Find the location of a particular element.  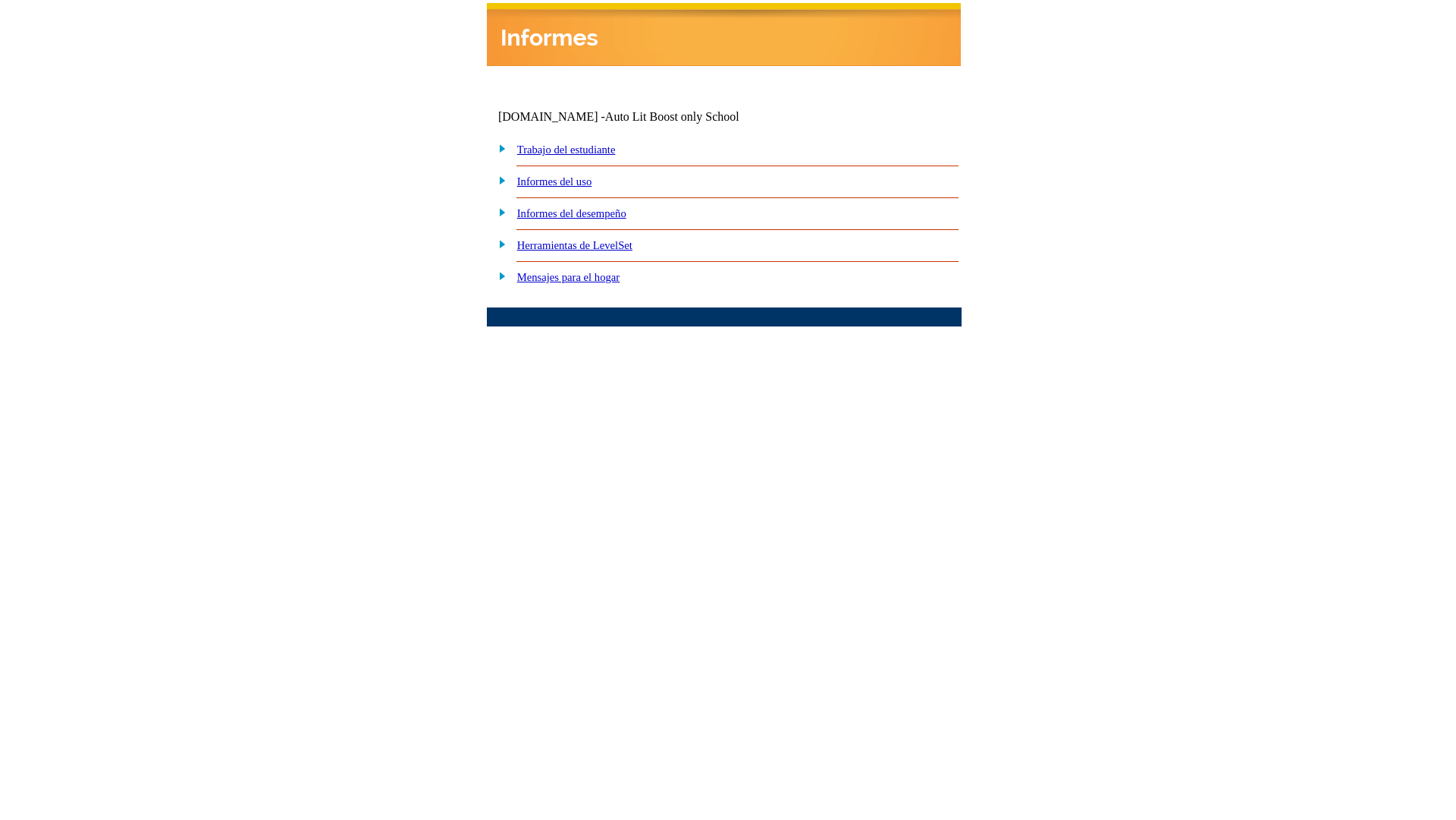

a: Informes del uso is located at coordinates (554, 181).